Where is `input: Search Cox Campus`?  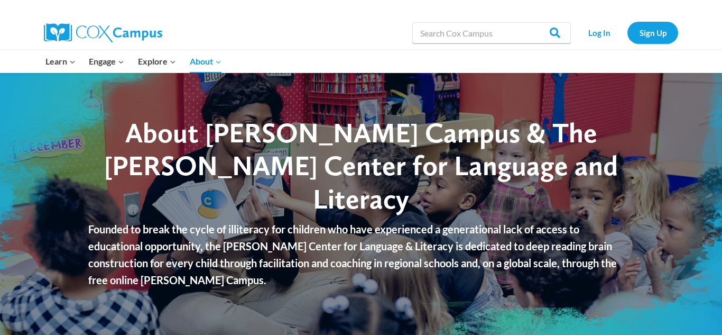 input: Search Cox Campus is located at coordinates (492, 33).